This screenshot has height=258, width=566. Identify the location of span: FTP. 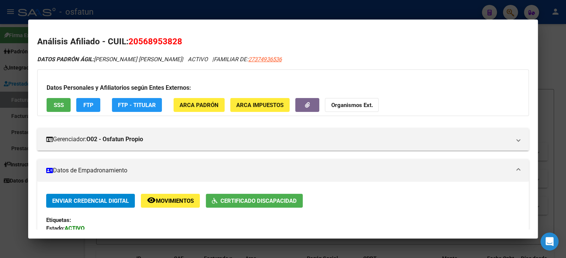
(88, 105).